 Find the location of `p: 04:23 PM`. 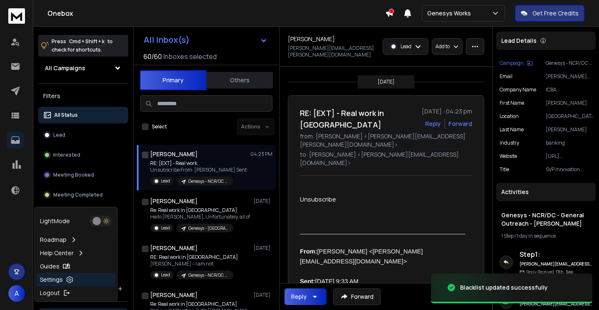

p: 04:23 PM is located at coordinates (261, 154).